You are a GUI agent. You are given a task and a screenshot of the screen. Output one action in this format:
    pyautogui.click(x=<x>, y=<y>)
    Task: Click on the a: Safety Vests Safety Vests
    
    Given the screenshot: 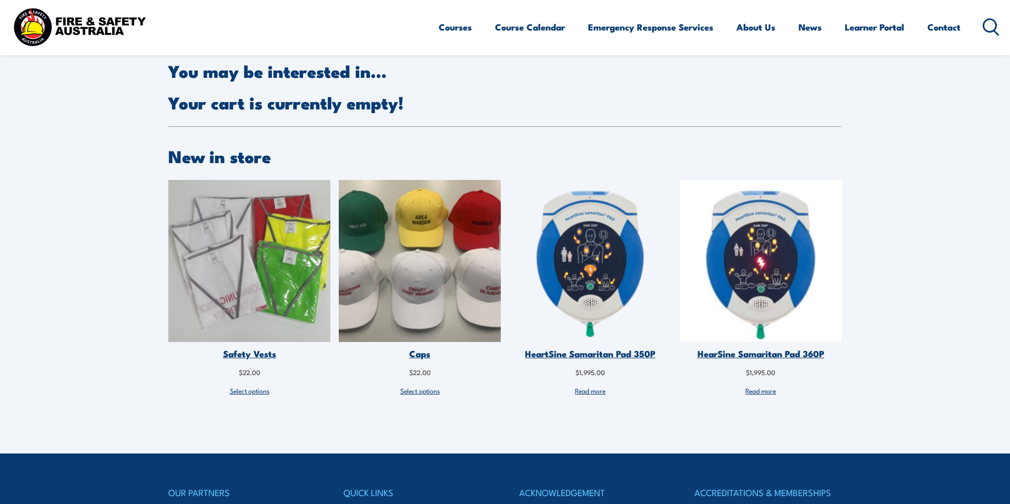 What is the action you would take?
    pyautogui.click(x=249, y=273)
    